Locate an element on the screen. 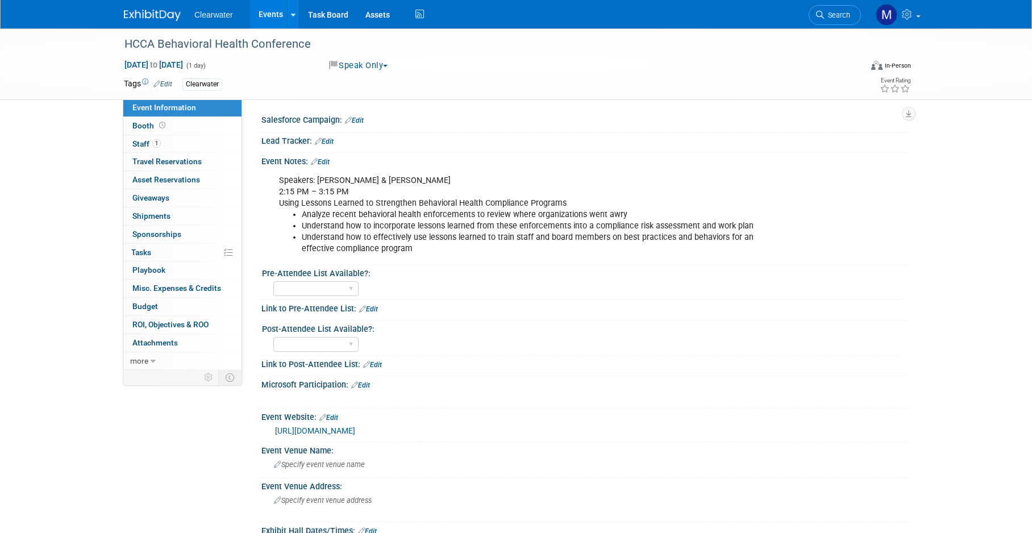 The height and width of the screenshot is (533, 1032). span: Tasks is located at coordinates (141, 252).